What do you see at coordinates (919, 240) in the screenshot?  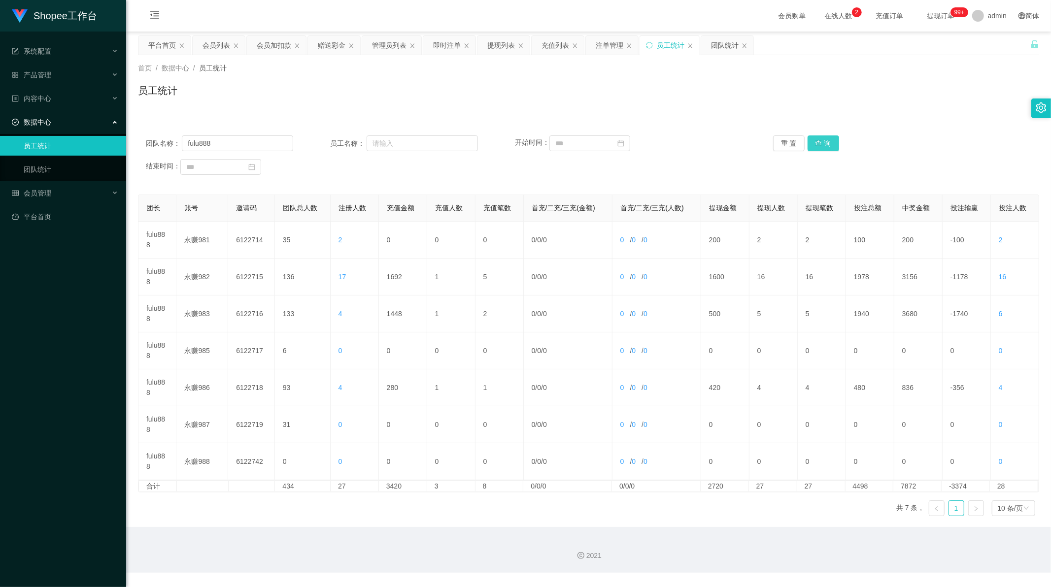 I see `td: 200` at bounding box center [919, 240].